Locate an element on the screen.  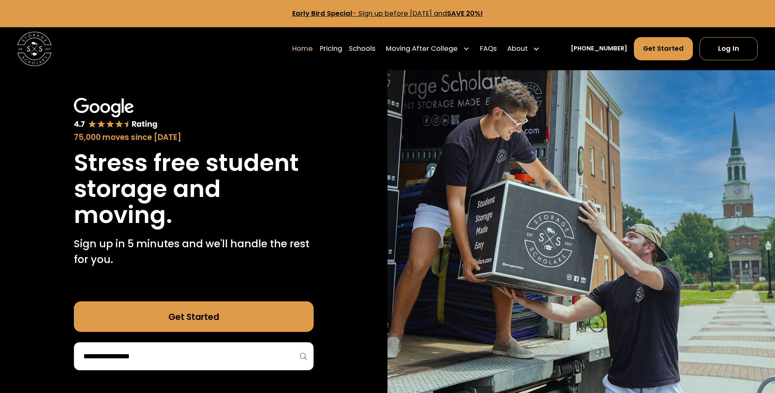
p: Sign up in 5 minutes and we'll handle the rest for you. is located at coordinates (194, 251).